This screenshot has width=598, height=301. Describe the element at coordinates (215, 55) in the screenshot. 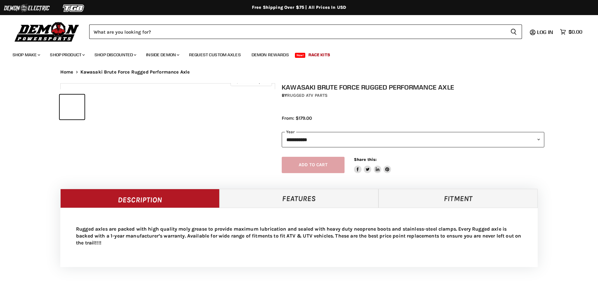

I see `a: Request Custom Axles` at that location.